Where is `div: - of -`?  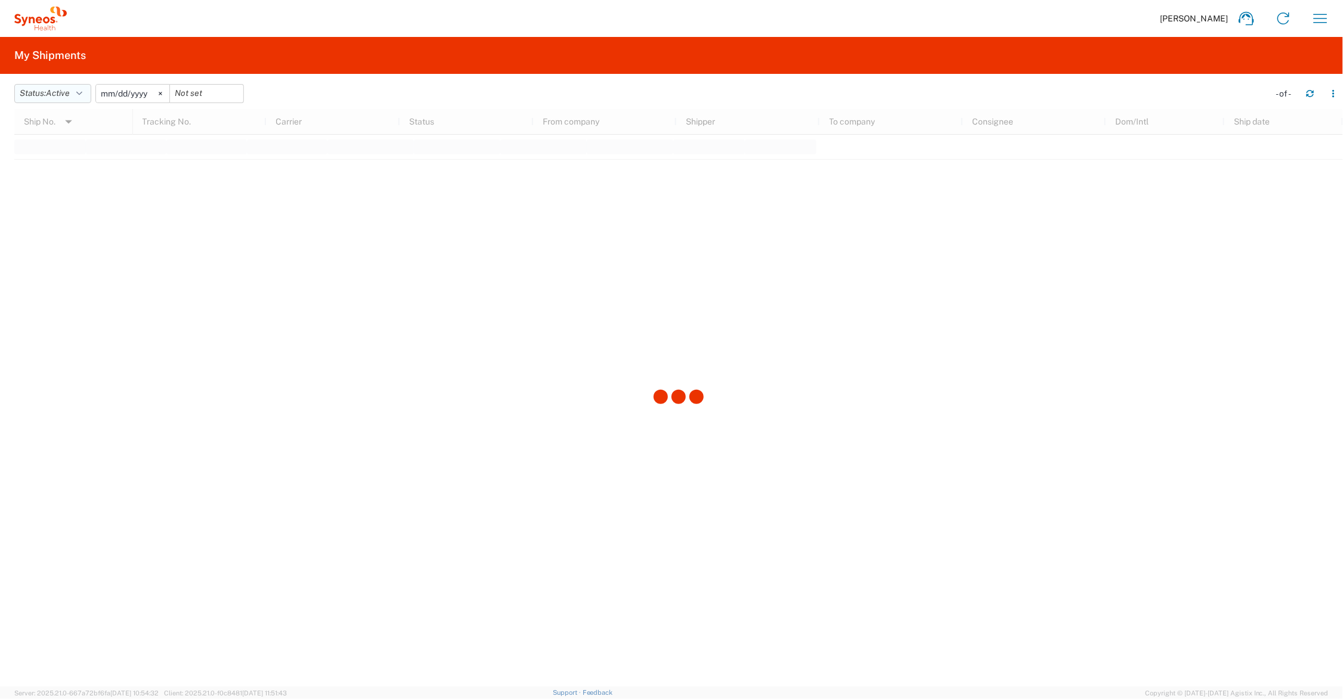 div: - of - is located at coordinates (1286, 94).